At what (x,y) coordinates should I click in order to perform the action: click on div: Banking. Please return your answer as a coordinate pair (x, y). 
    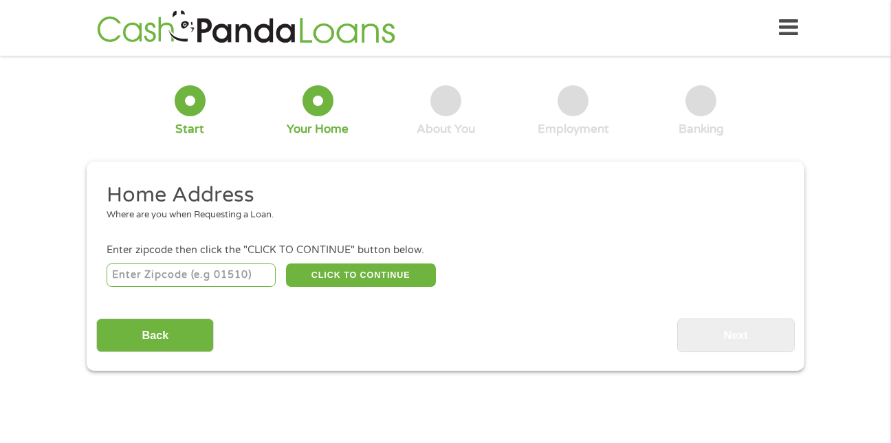
    Looking at the image, I should click on (702, 129).